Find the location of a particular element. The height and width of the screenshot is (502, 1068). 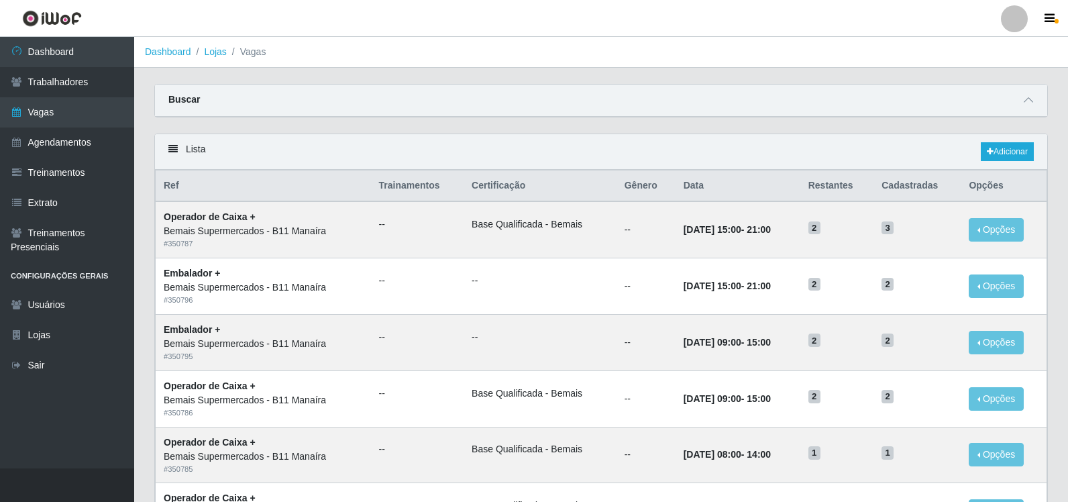

div: # 350787 is located at coordinates (263, 243).